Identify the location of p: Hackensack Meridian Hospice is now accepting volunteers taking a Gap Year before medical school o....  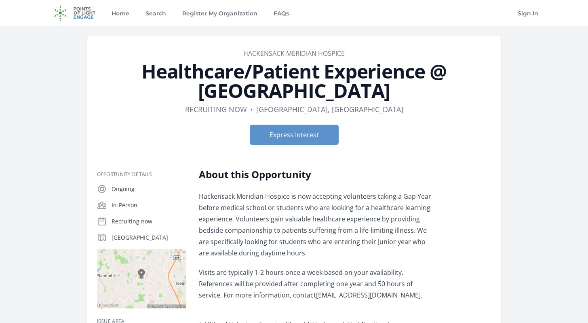
(317, 224).